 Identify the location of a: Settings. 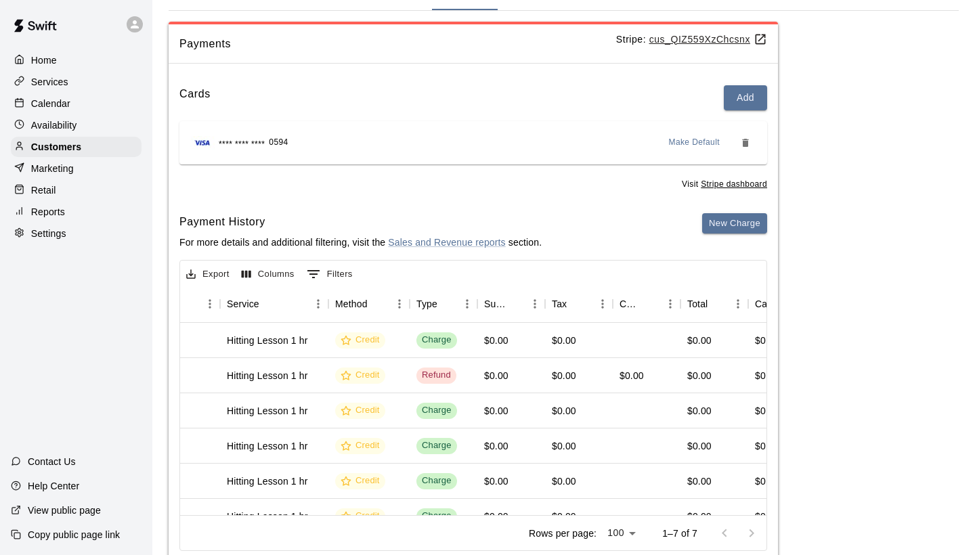
(76, 234).